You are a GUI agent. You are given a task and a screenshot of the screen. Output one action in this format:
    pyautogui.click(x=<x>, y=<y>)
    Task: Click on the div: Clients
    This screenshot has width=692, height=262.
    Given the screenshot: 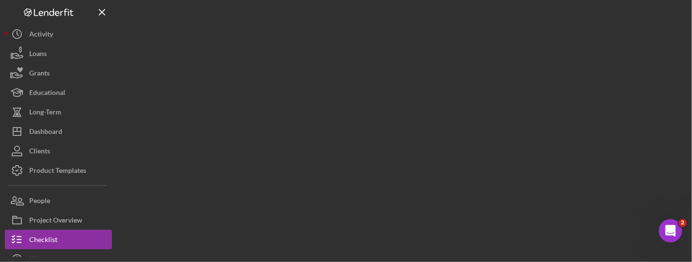 What is the action you would take?
    pyautogui.click(x=39, y=152)
    